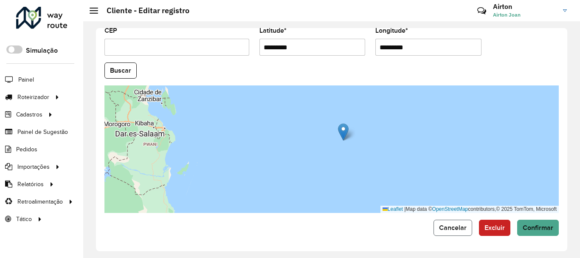 The height and width of the screenshot is (258, 580). I want to click on button: Buscar, so click(121, 70).